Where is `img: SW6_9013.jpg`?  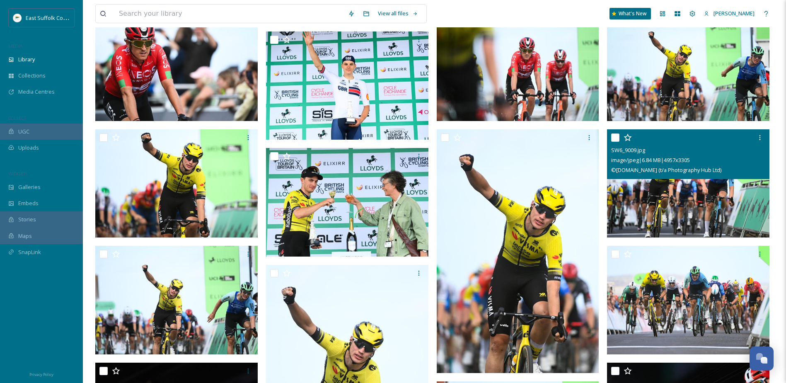 img: SW6_9013.jpg is located at coordinates (689, 67).